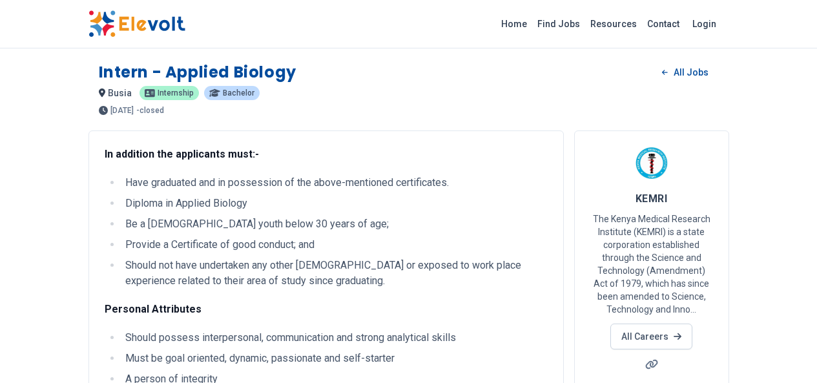  I want to click on a: Contact, so click(663, 24).